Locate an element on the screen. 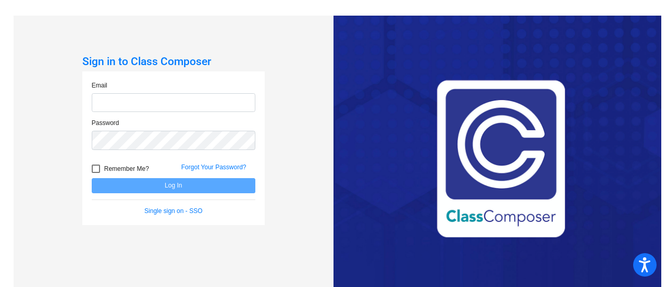 Image resolution: width=667 pixels, height=287 pixels. h3: Sign in to Class Composer is located at coordinates (173, 61).